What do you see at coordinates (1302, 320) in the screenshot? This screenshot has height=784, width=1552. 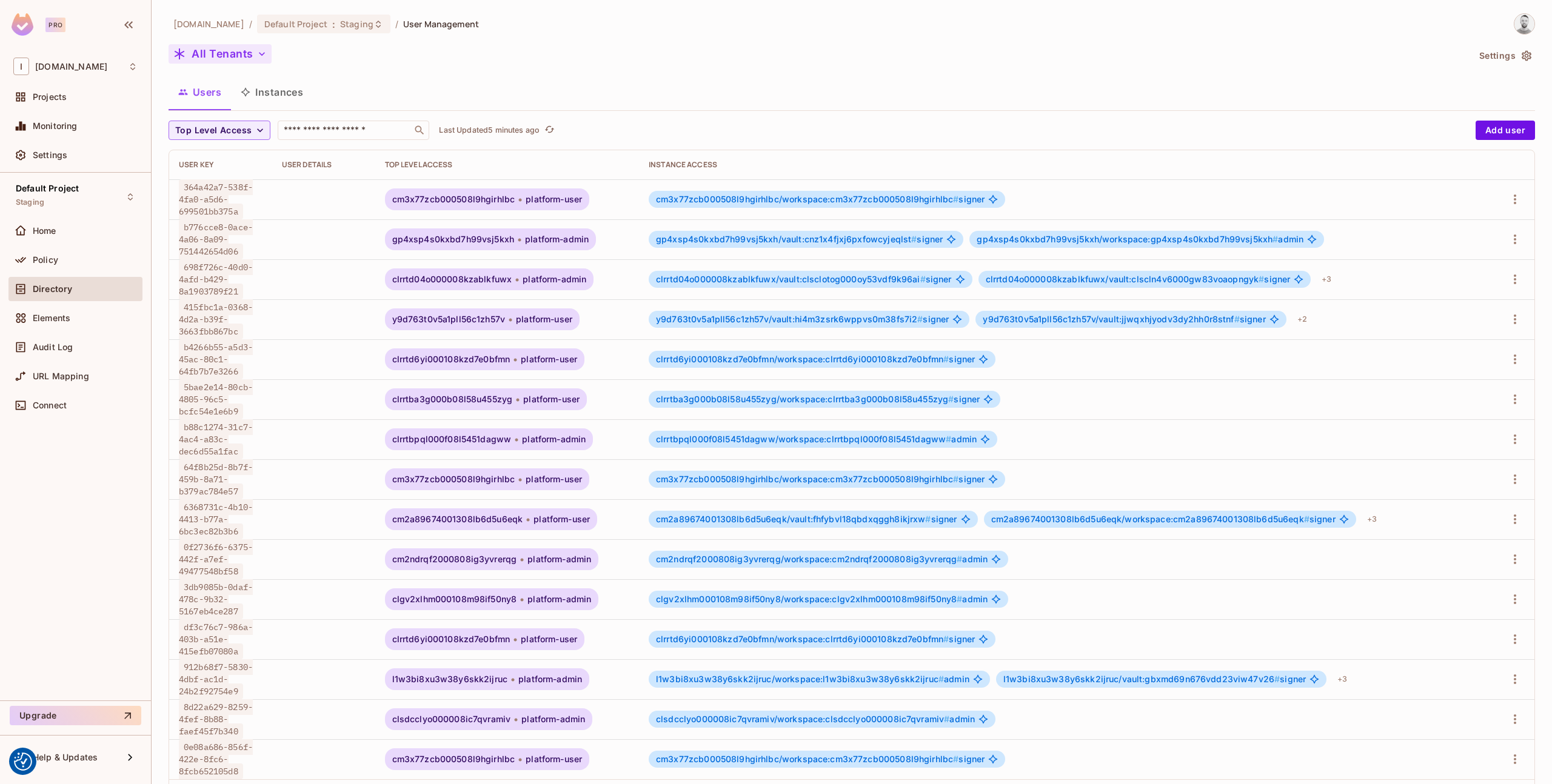 I see `div: + 2` at bounding box center [1302, 320].